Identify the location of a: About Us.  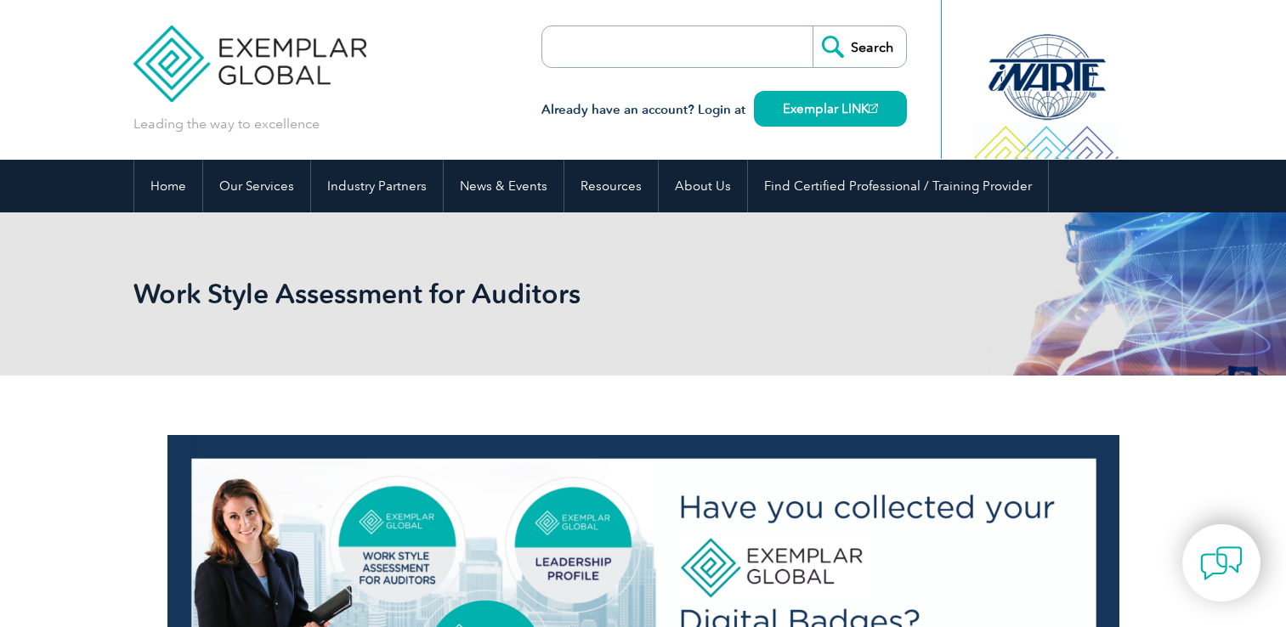
(703, 186).